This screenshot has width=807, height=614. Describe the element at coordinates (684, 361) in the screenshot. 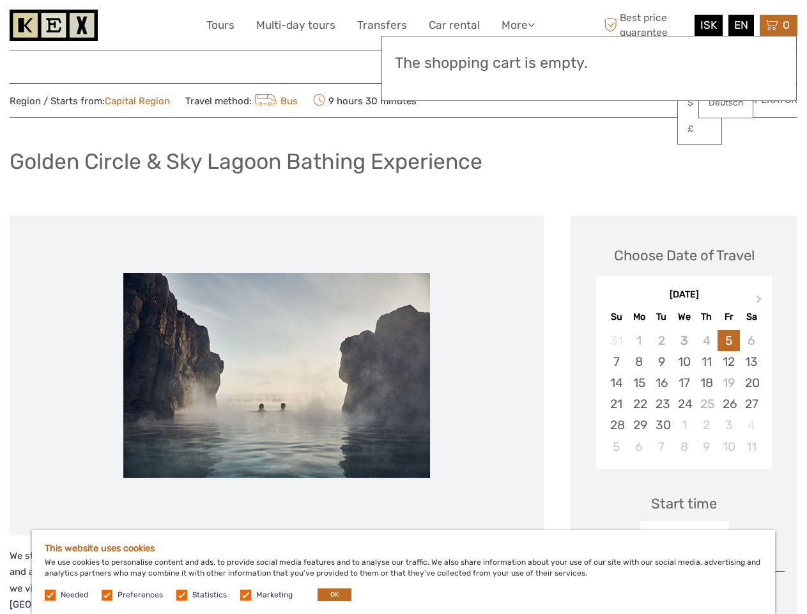

I see `div: Choose Wednesday, September 10th, 2025` at that location.